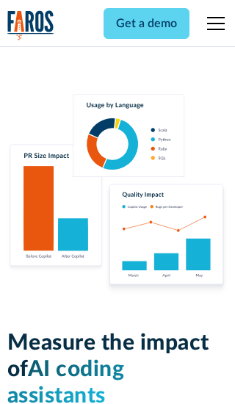 This screenshot has height=404, width=235. What do you see at coordinates (213, 24) in the screenshot?
I see `div: menu` at bounding box center [213, 24].